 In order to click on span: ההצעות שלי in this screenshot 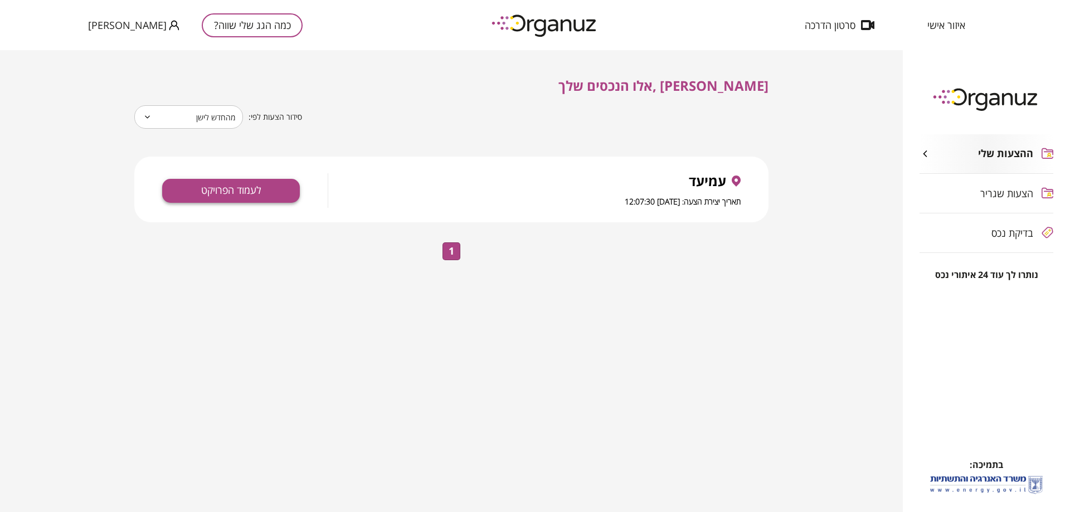, I will do `click(1006, 154)`.